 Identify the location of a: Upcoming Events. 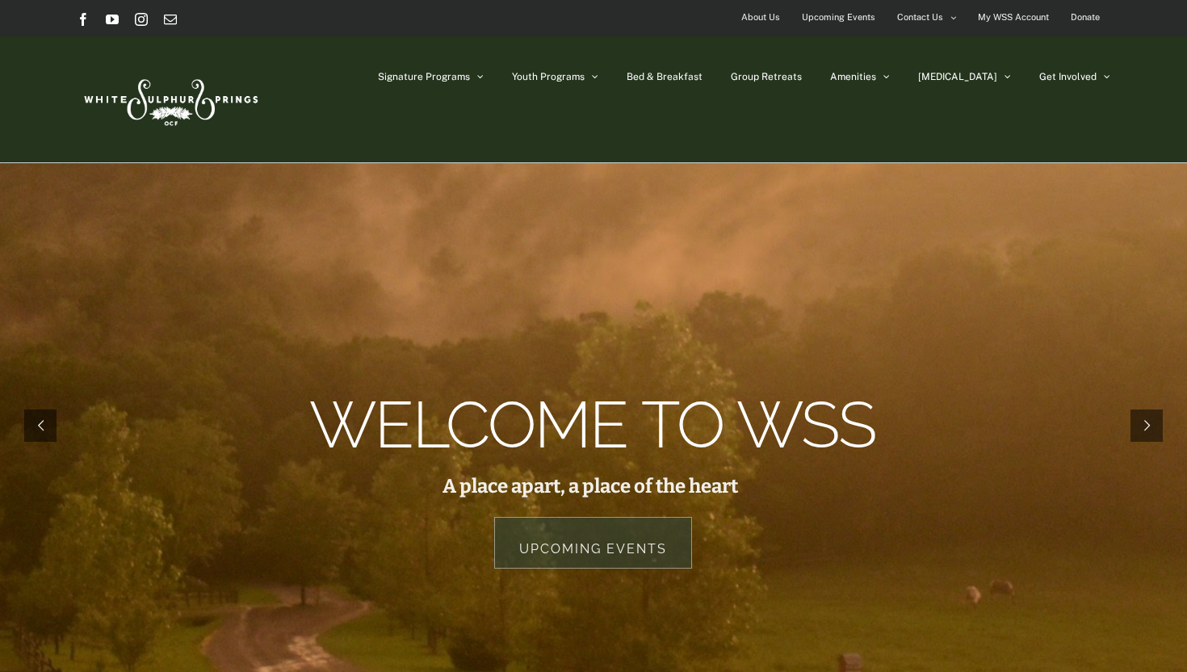
(593, 543).